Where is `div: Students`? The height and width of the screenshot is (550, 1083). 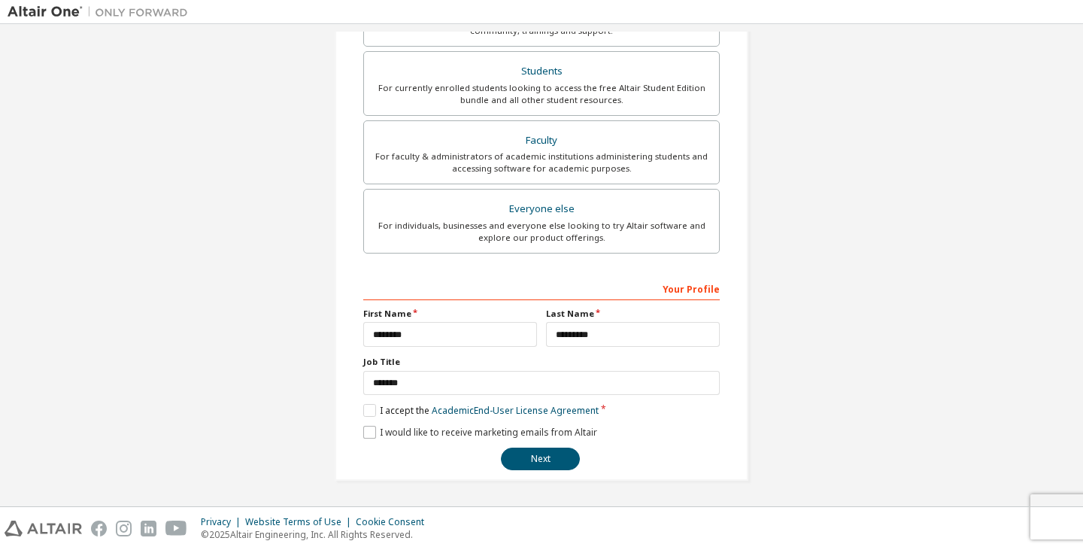 div: Students is located at coordinates (541, 71).